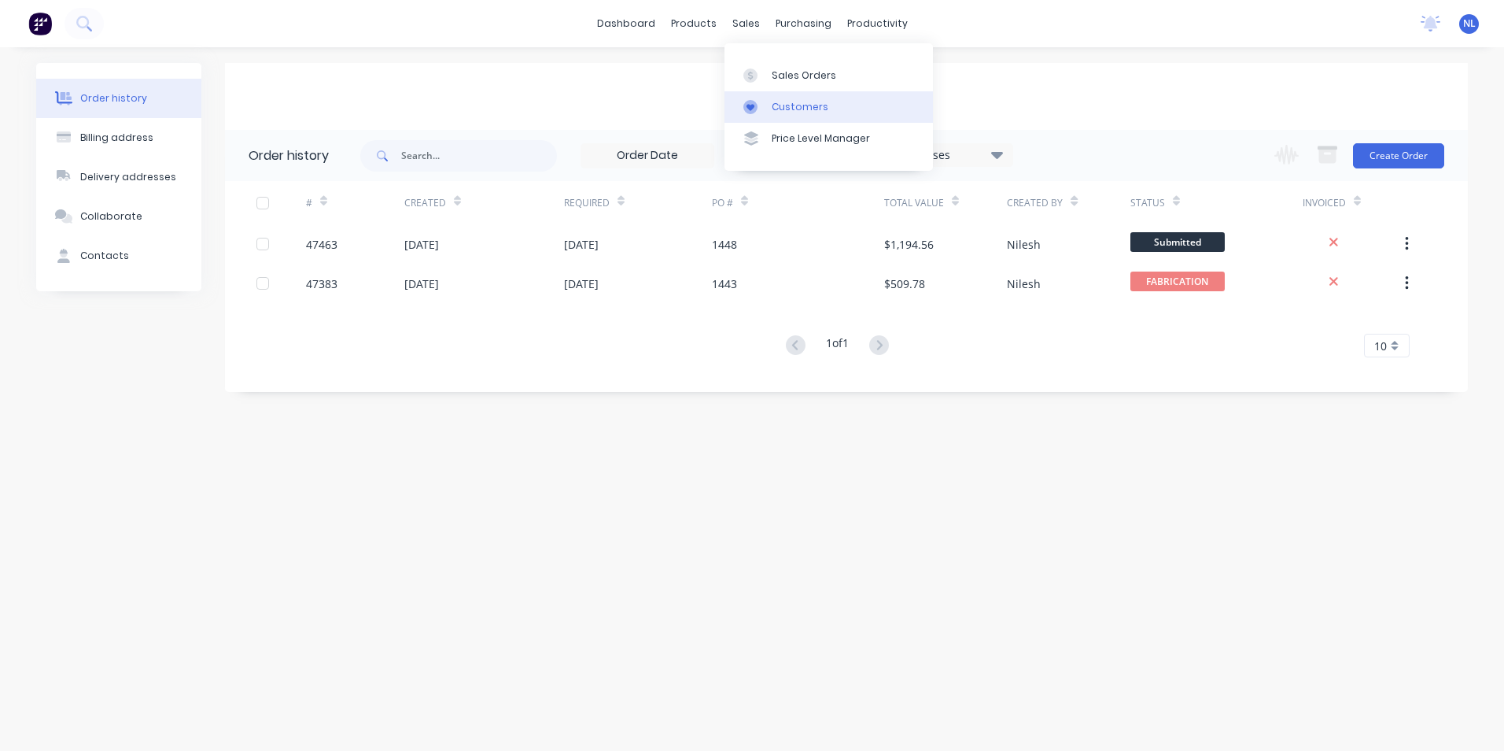  I want to click on div: purchasing, so click(803, 24).